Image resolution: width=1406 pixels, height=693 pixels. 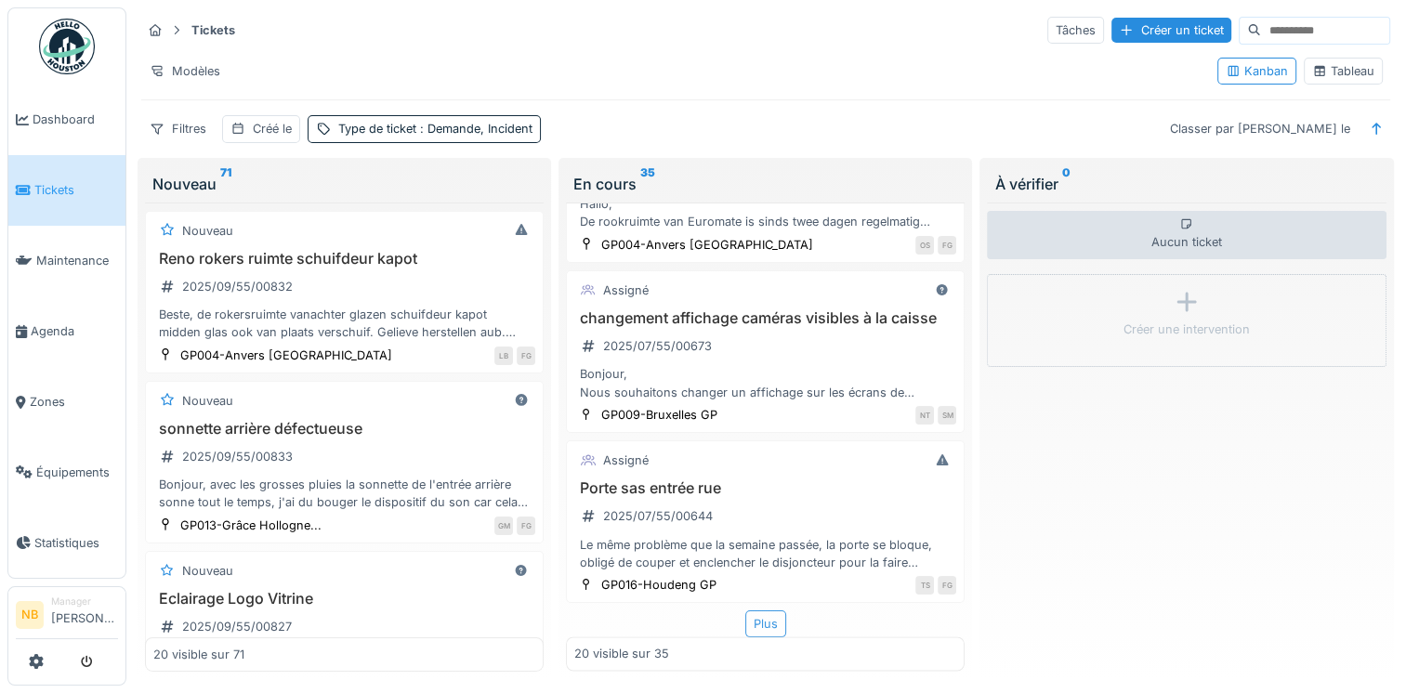 What do you see at coordinates (185, 71) in the screenshot?
I see `div: Modèles` at bounding box center [185, 71].